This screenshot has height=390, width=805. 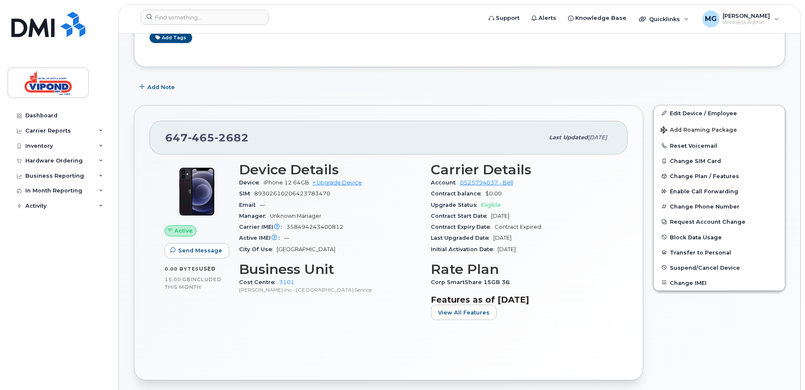 I want to click on span: Contract Expiry Date, so click(x=463, y=227).